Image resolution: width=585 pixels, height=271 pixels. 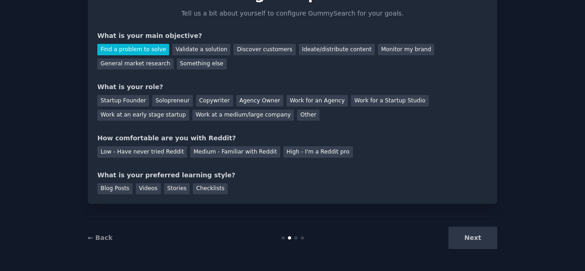 I want to click on div: Videos, so click(x=148, y=189).